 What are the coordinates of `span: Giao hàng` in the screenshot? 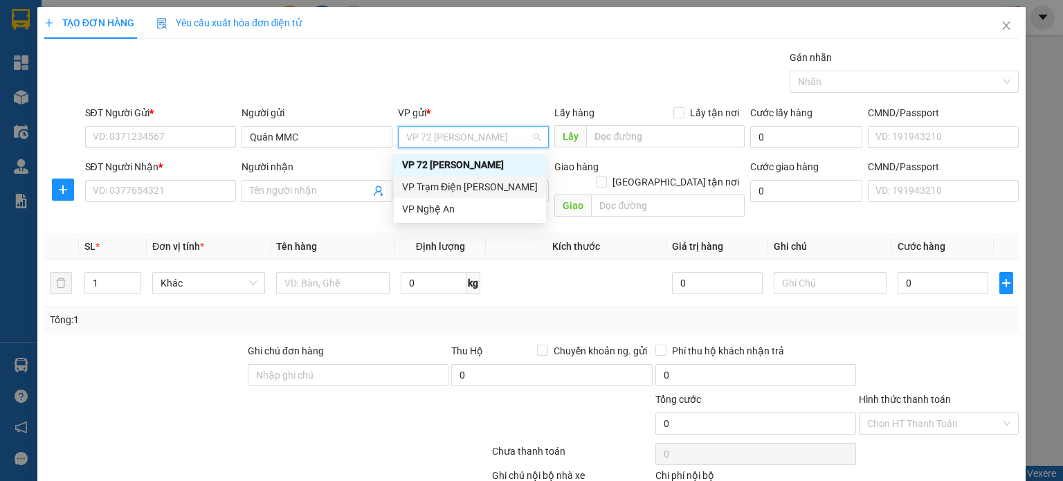 It's located at (576, 167).